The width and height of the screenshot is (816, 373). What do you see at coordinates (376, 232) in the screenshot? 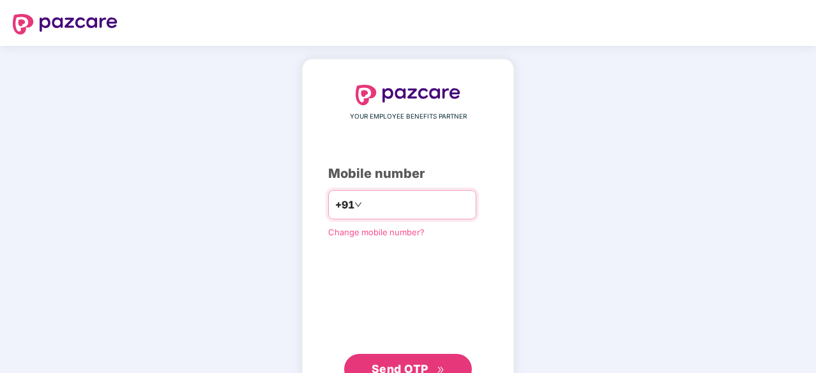
I see `a: Change mobile number?` at bounding box center [376, 232].